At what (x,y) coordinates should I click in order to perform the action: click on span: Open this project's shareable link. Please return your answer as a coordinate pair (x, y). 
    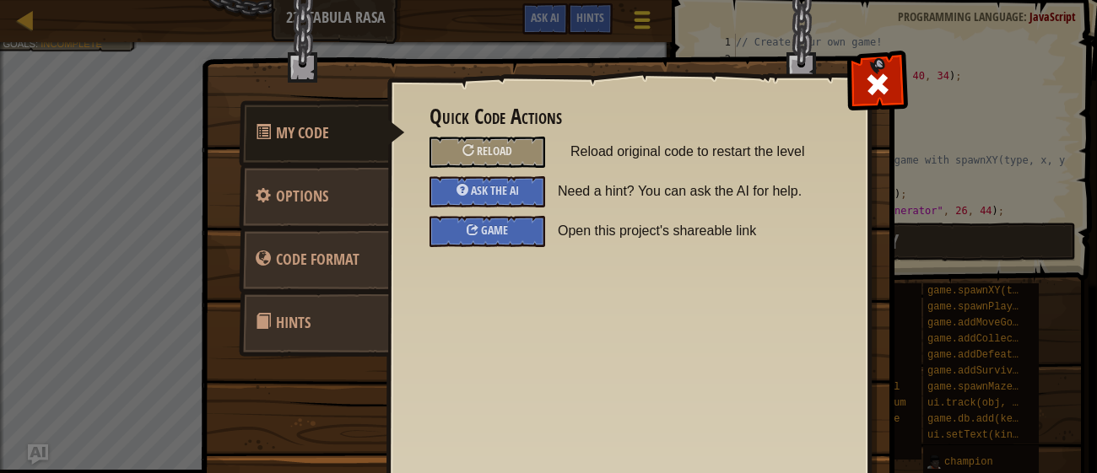
    Looking at the image, I should click on (699, 231).